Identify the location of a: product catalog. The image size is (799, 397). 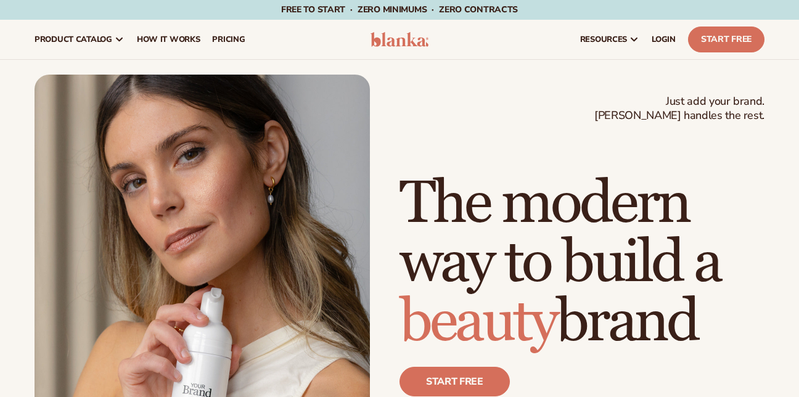
(80, 39).